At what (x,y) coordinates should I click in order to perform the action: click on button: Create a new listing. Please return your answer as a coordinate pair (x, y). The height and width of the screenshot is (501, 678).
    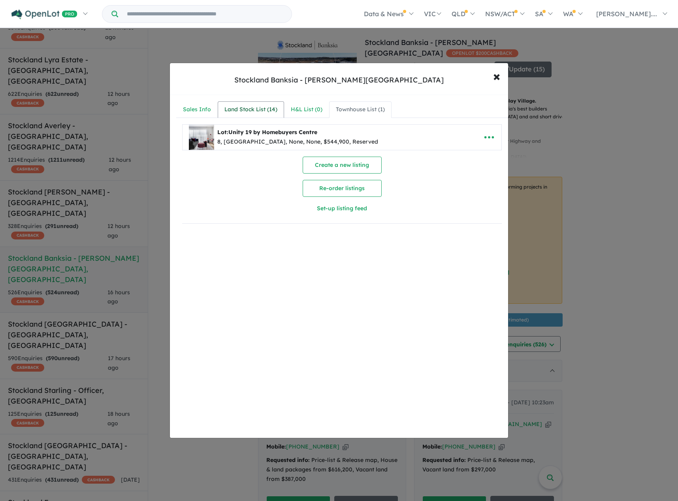
    Looking at the image, I should click on (342, 165).